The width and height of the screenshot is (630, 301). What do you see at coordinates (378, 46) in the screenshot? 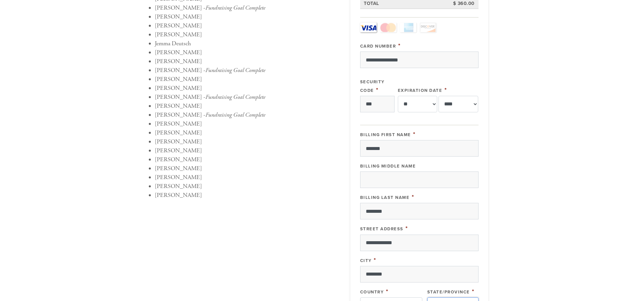
I see `label: Card Number` at bounding box center [378, 46].